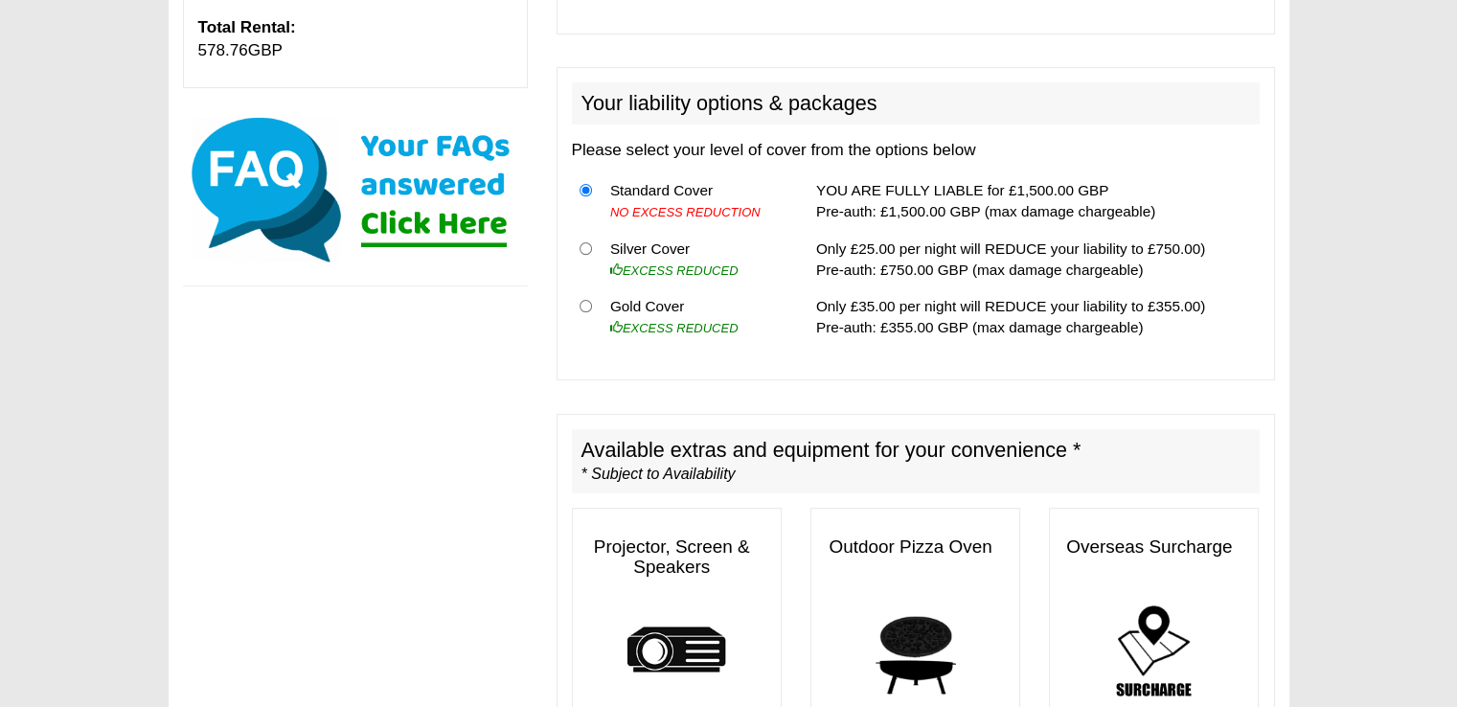 The image size is (1457, 707). I want to click on i: * Subject to Availability, so click(658, 473).